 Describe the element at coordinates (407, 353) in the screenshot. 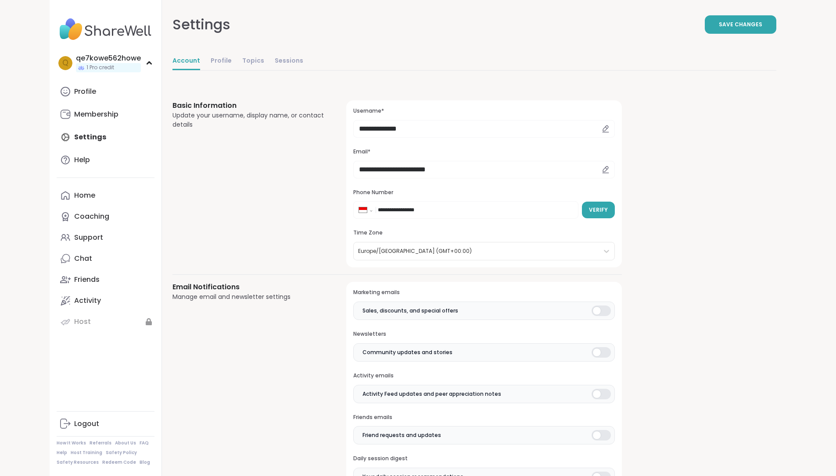

I see `span: Community updates and stories` at that location.